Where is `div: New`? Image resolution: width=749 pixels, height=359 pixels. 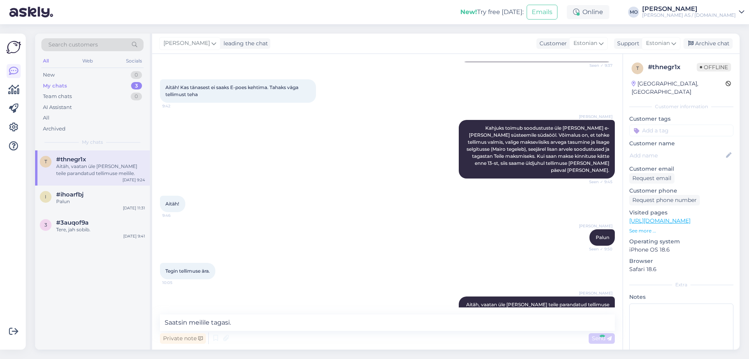
div: New is located at coordinates (49, 75).